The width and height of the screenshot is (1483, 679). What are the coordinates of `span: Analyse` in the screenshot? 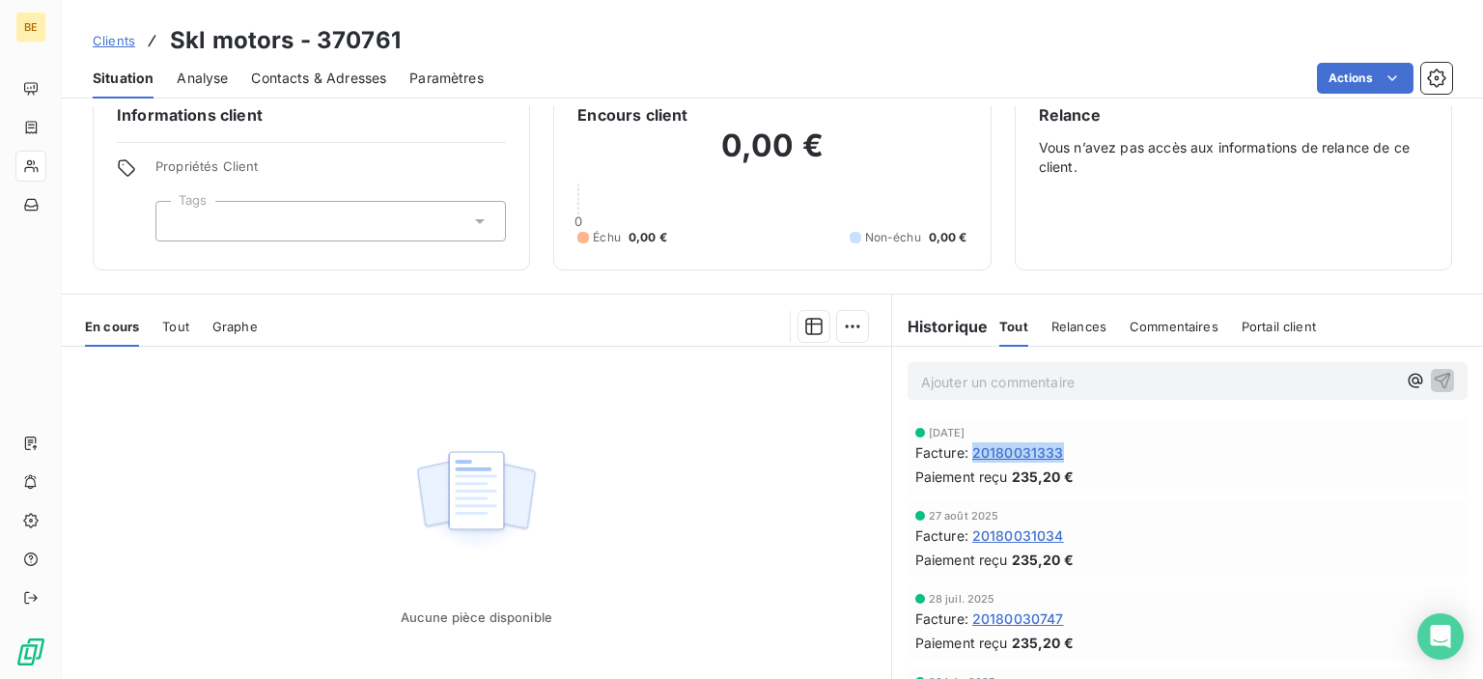 It's located at (202, 78).